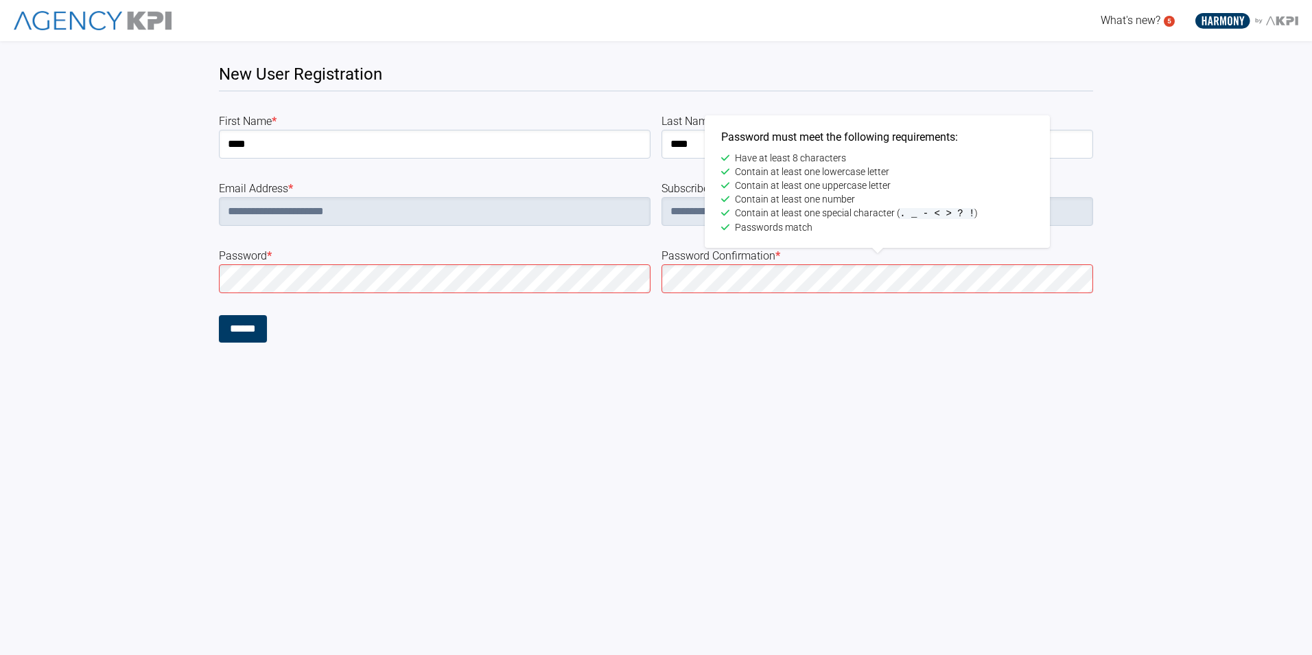 Image resolution: width=1312 pixels, height=655 pixels. Describe the element at coordinates (434, 121) in the screenshot. I see `label: first Name` at that location.